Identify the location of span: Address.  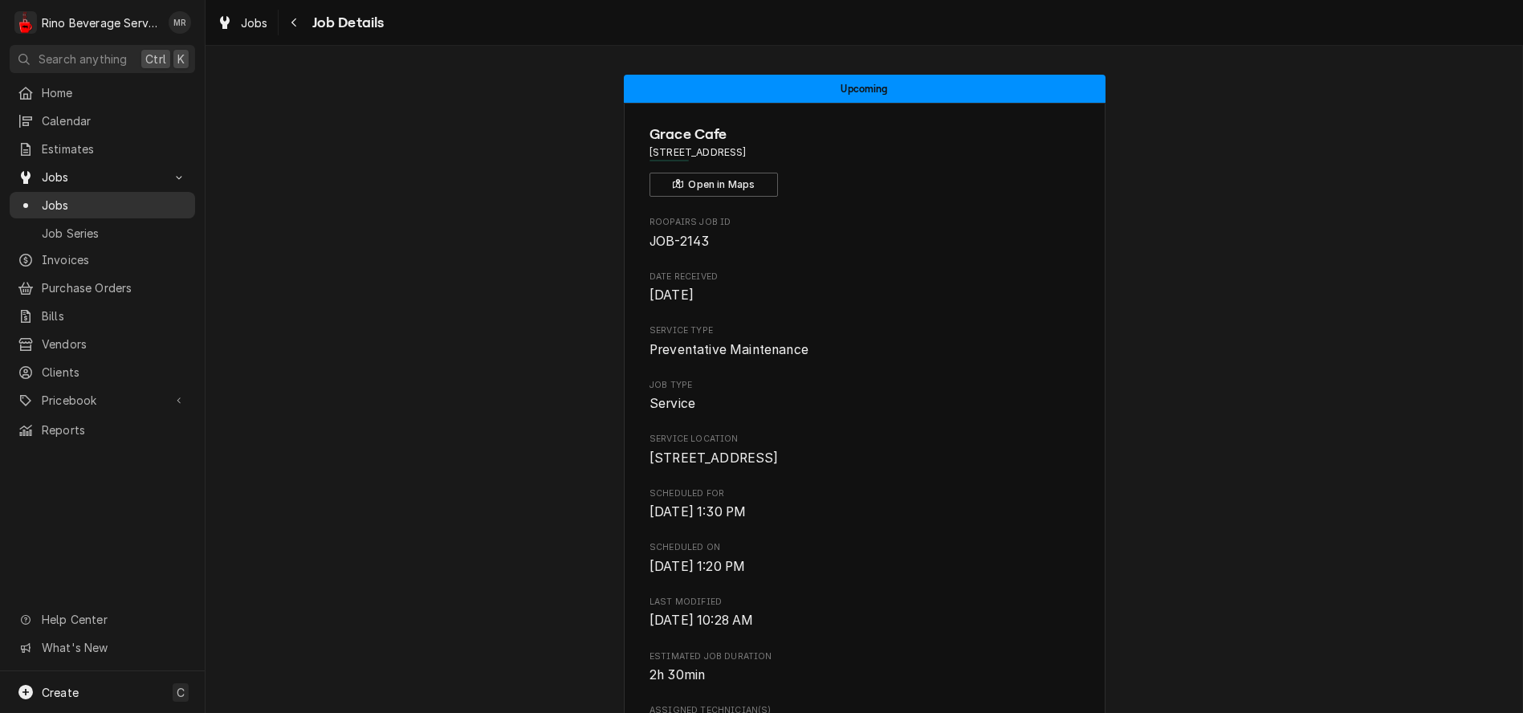
(864, 153).